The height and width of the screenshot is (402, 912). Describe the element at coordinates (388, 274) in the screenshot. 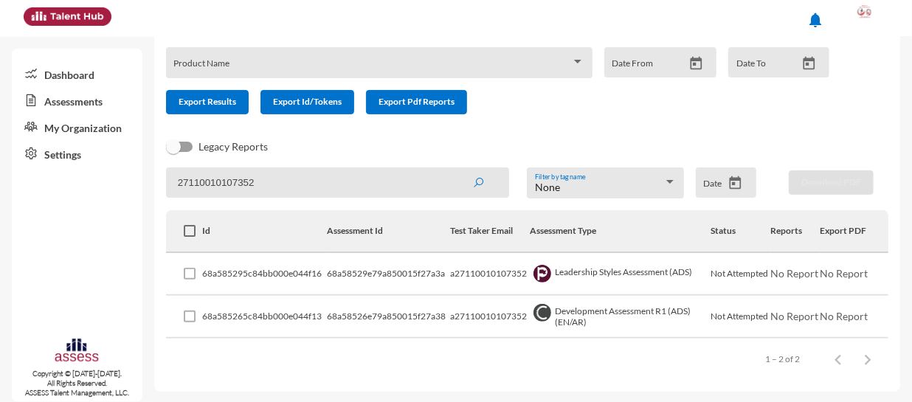

I see `td: 68a58529e79a850015f27a3a` at that location.